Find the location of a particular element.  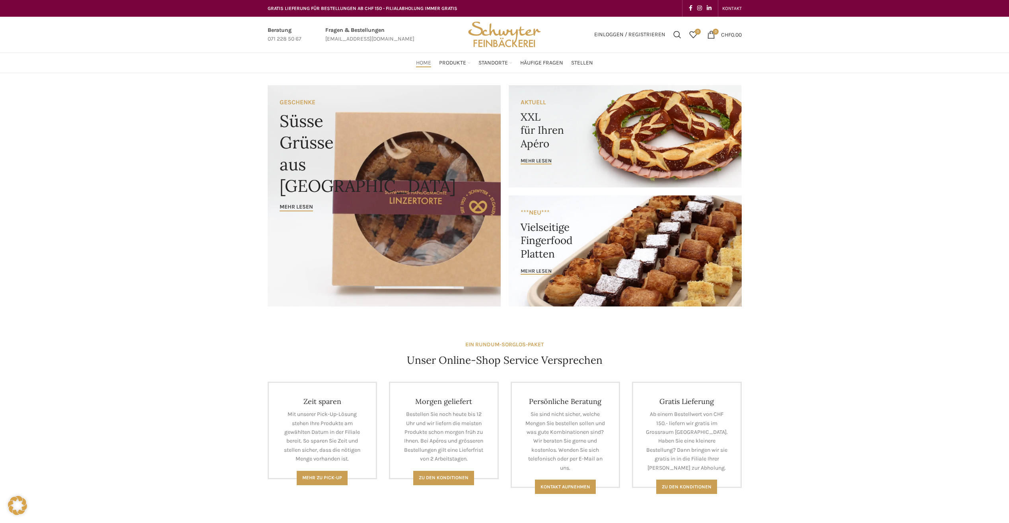

span: Kontakt aufnehmen is located at coordinates (565, 486).